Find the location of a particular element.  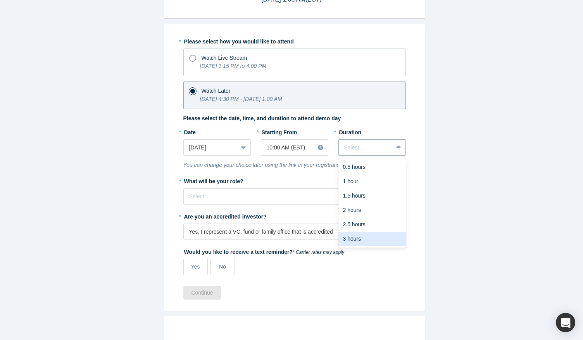

div: 3 hours is located at coordinates (372, 239).